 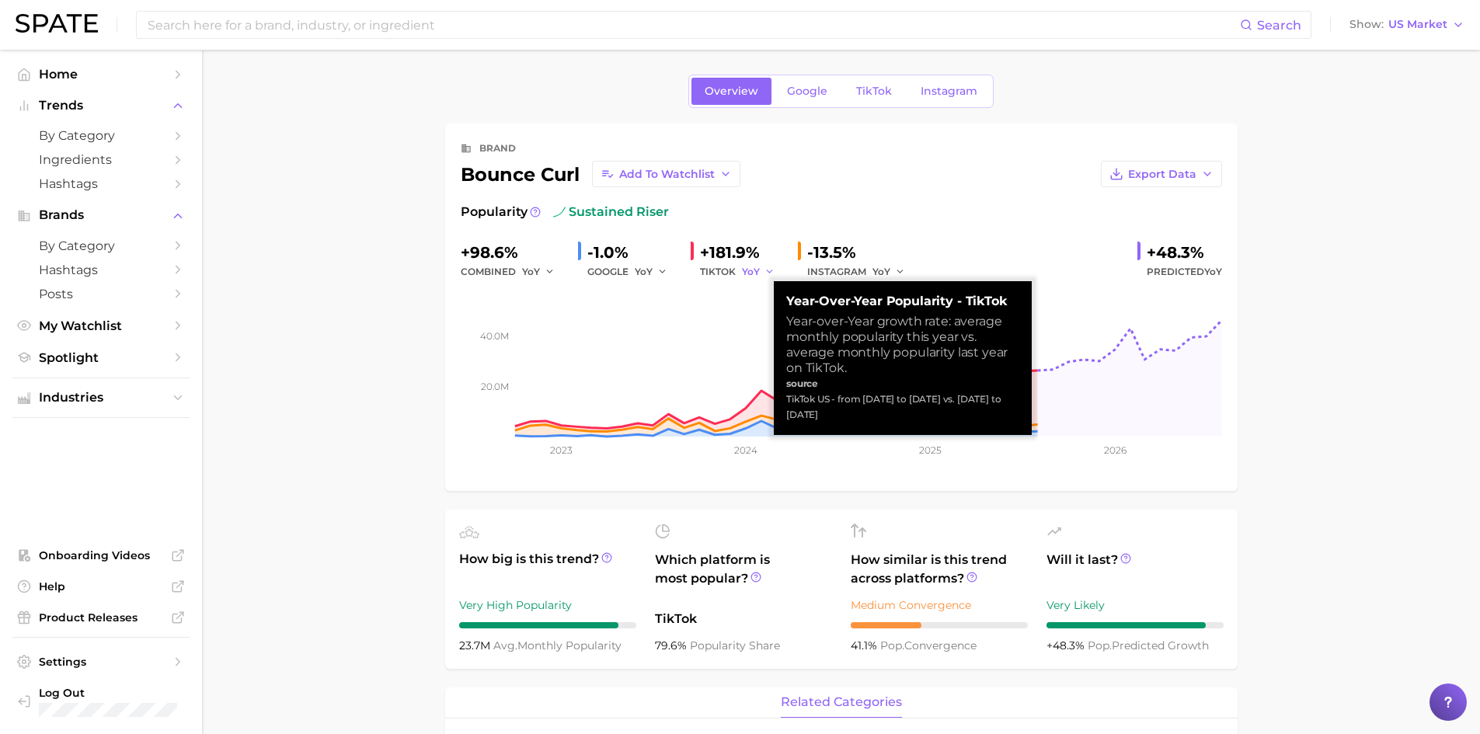 I want to click on button: Brands, so click(x=101, y=215).